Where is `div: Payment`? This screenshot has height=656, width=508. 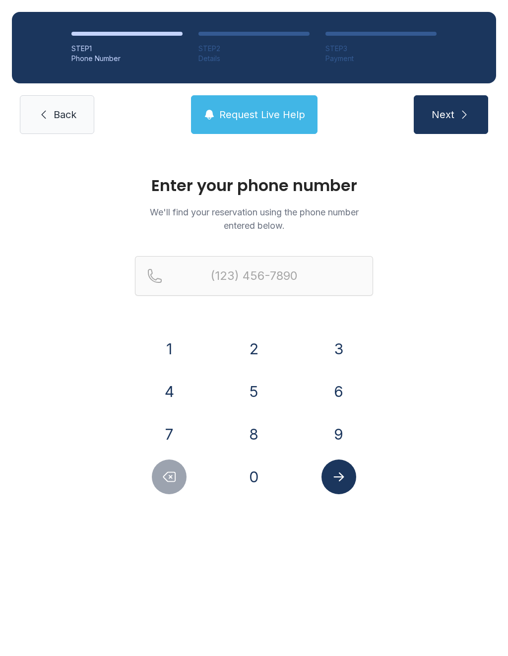 div: Payment is located at coordinates (381, 59).